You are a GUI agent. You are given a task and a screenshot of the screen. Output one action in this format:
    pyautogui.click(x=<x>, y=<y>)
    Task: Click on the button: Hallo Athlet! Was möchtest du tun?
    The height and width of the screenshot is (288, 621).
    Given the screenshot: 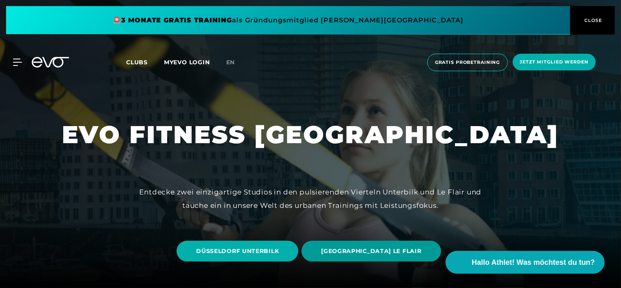 What is the action you would take?
    pyautogui.click(x=525, y=262)
    